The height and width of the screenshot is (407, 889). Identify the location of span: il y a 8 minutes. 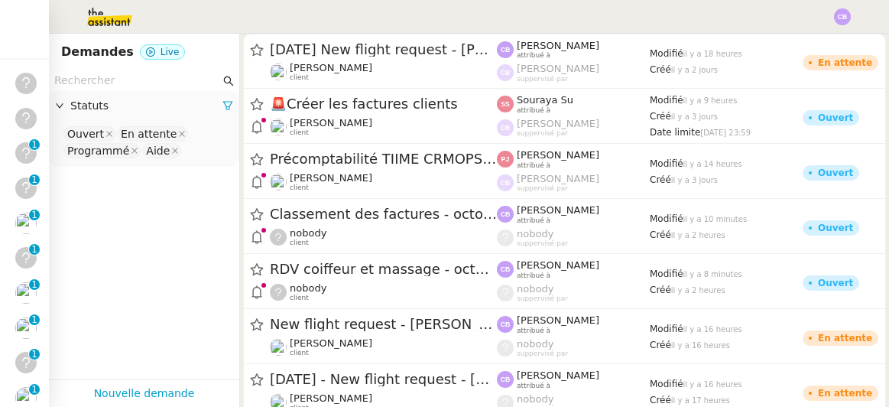
(713, 274).